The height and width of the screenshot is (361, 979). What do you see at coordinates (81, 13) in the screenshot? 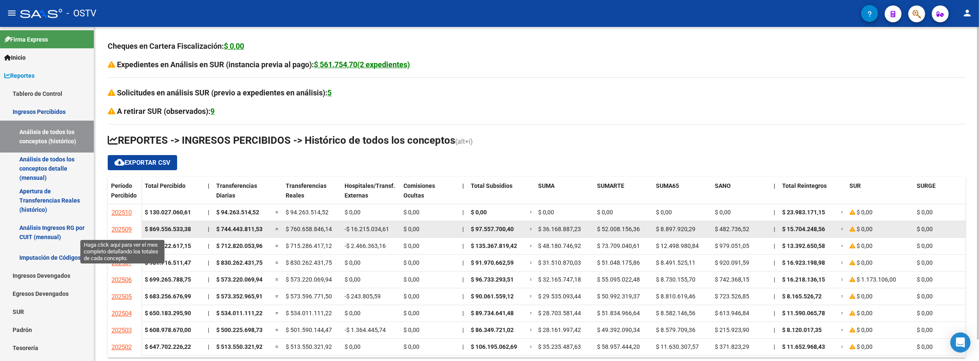
I see `span: - OSTV` at bounding box center [81, 13].